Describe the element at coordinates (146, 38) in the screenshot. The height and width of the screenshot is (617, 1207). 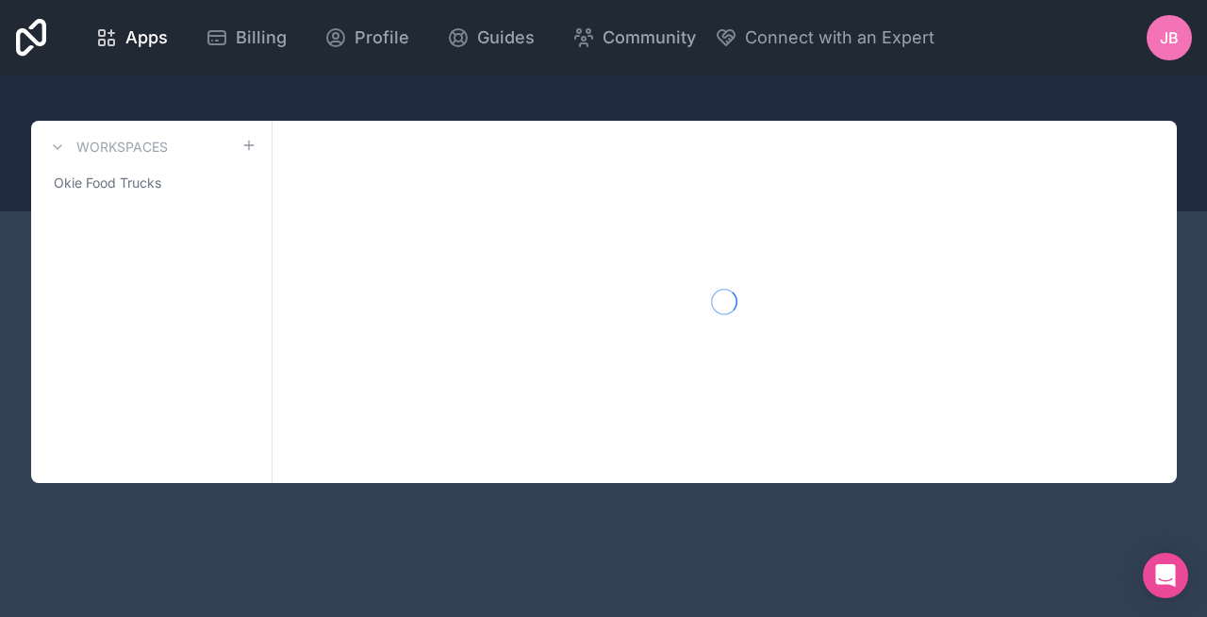
I see `span: Apps` at that location.